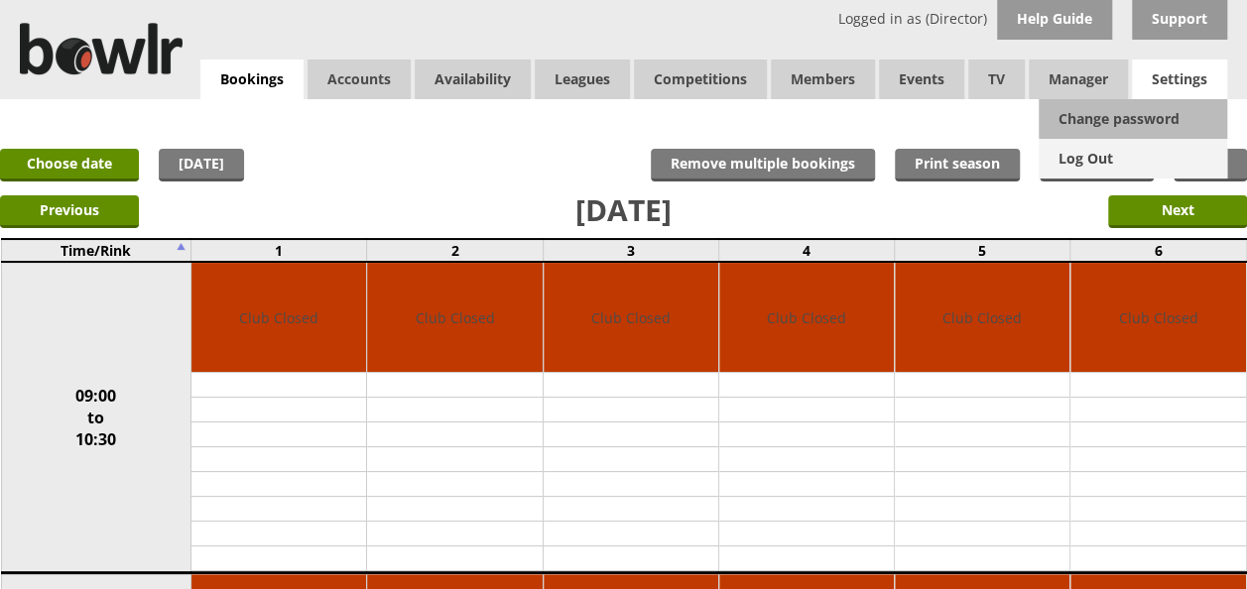 The image size is (1247, 589). Describe the element at coordinates (922, 79) in the screenshot. I see `a: Events` at that location.